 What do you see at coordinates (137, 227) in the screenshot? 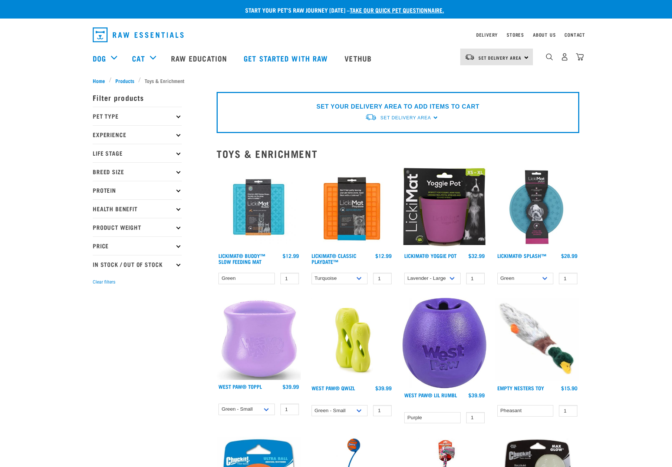
I see `p: Product Weight` at bounding box center [137, 227].